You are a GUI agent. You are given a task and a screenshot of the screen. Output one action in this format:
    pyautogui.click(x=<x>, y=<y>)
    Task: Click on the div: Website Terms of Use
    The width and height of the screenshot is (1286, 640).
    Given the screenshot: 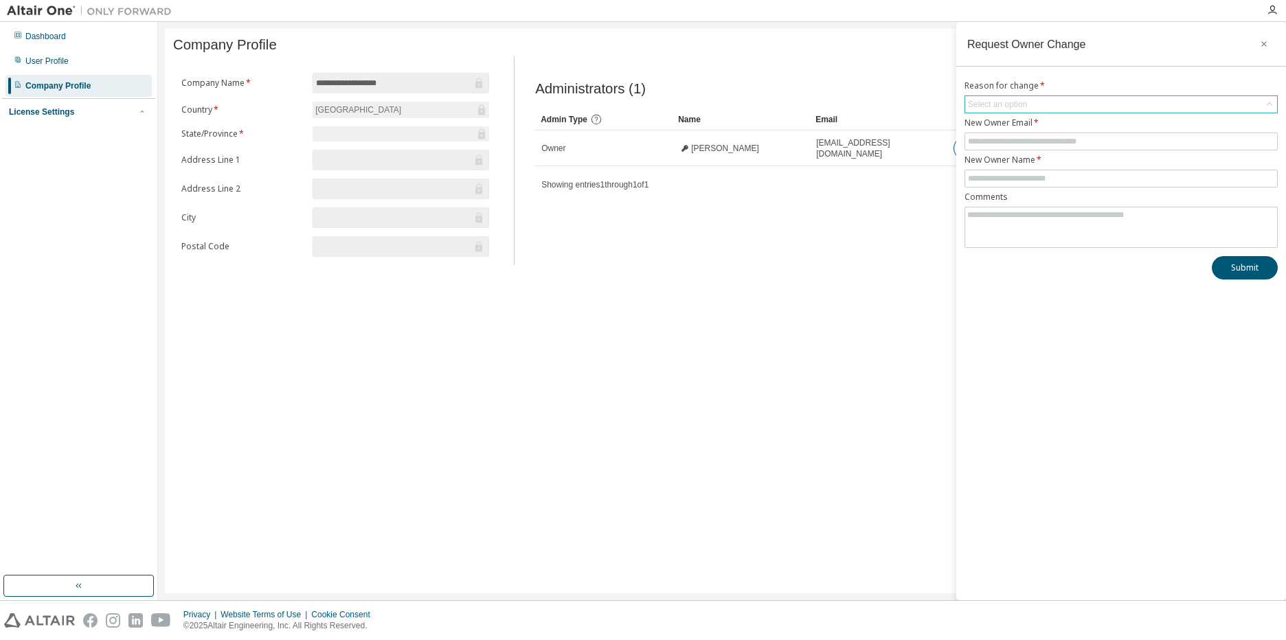 What is the action you would take?
    pyautogui.click(x=266, y=615)
    